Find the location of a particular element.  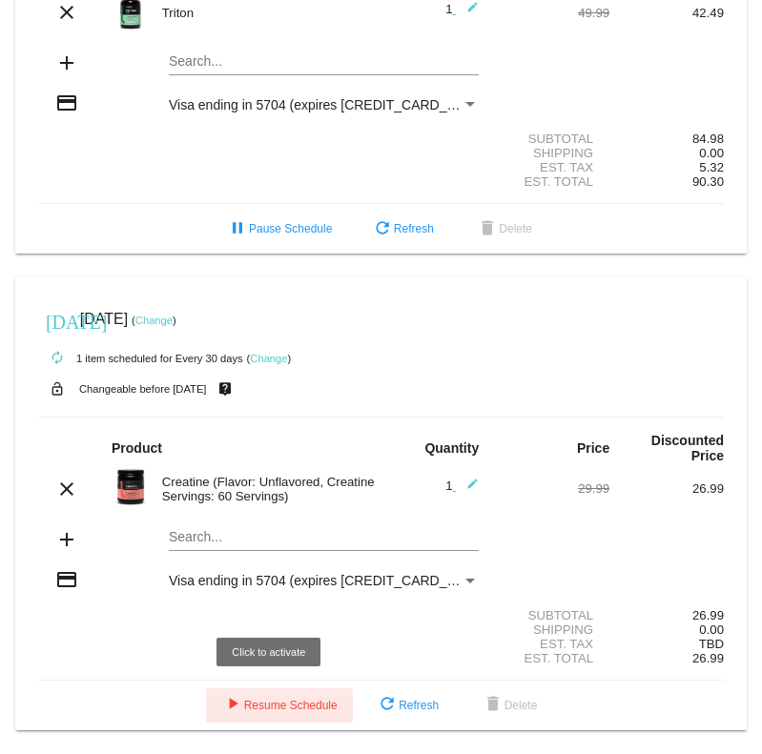

img: Image-1-Carousel-Creatine-60S-1000x1000-Transp.png is located at coordinates (131, 487).